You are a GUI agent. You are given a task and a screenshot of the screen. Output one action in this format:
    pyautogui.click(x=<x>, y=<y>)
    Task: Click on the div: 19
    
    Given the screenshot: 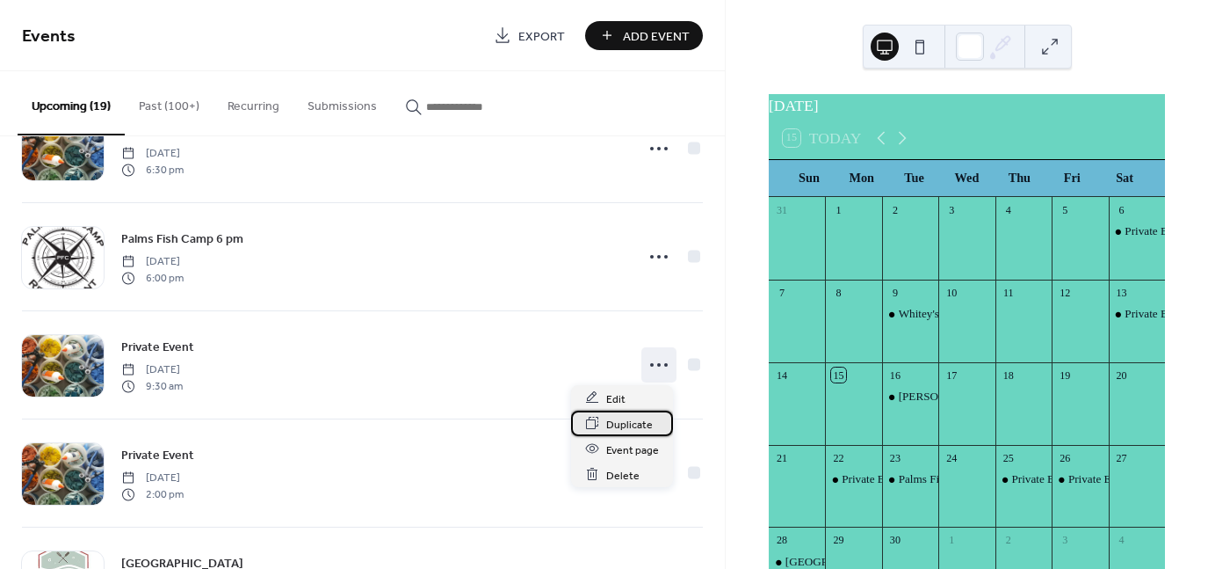 What is the action you would take?
    pyautogui.click(x=1065, y=374)
    